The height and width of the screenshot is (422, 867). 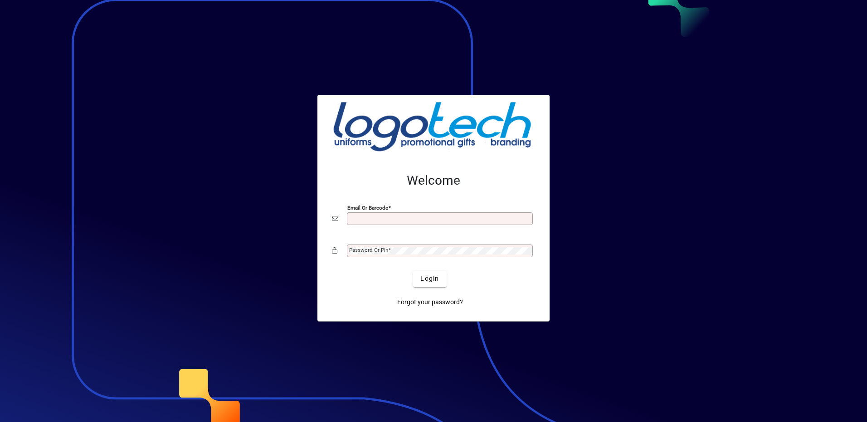 I want to click on mat-label: Password or Pin, so click(x=369, y=250).